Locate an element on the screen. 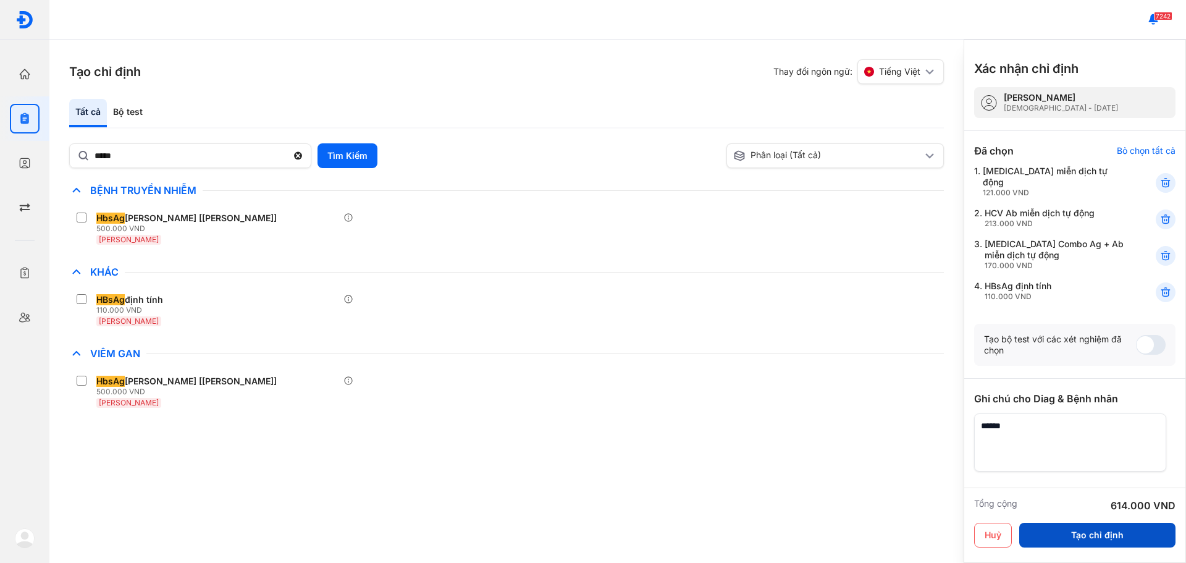 This screenshot has height=563, width=1186. span: Bệnh Truyền Nhiễm is located at coordinates (143, 190).